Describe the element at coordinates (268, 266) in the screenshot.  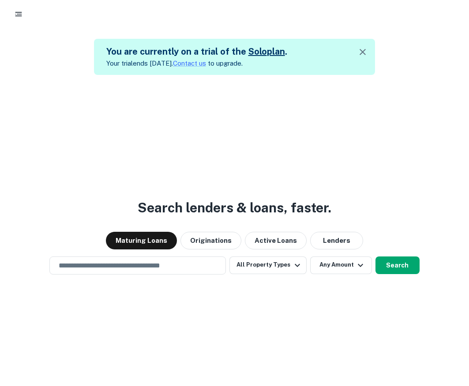
I see `button: All Property Types` at that location.